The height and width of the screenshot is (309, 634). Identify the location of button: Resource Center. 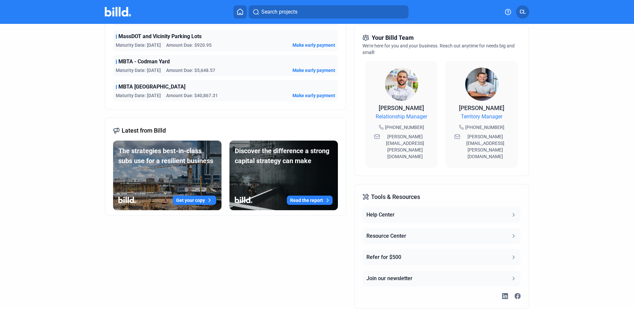
(441, 236).